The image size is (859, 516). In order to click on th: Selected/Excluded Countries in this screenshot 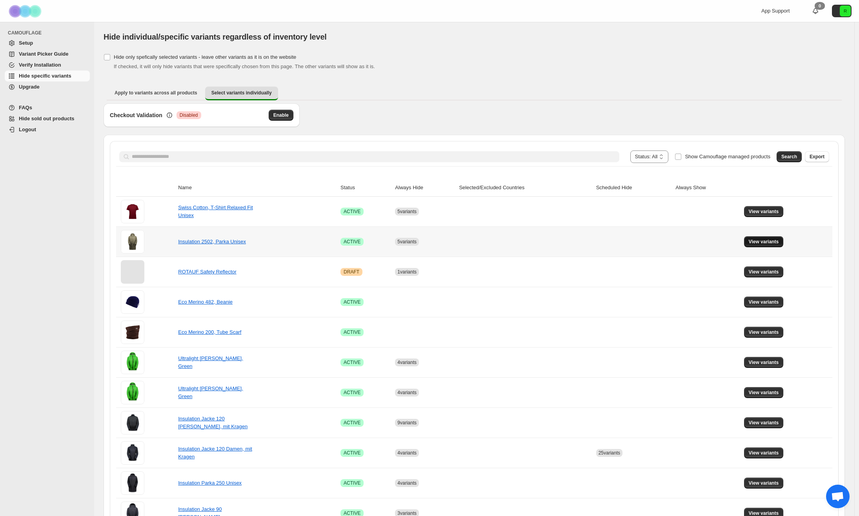, I will do `click(525, 188)`.